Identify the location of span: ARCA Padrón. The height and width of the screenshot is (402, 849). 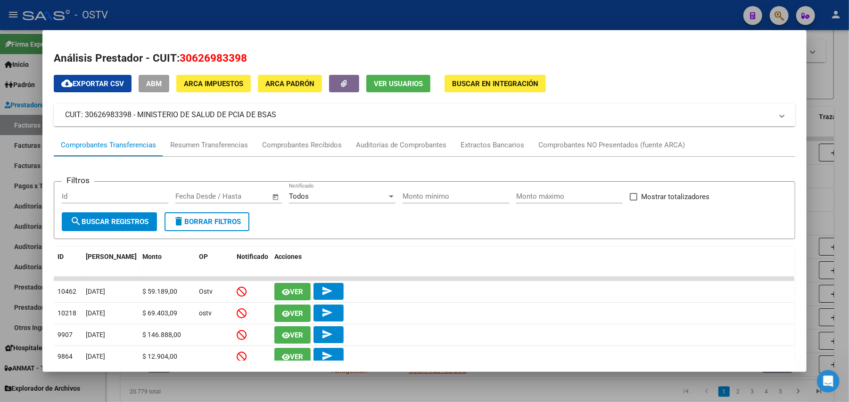
(290, 84).